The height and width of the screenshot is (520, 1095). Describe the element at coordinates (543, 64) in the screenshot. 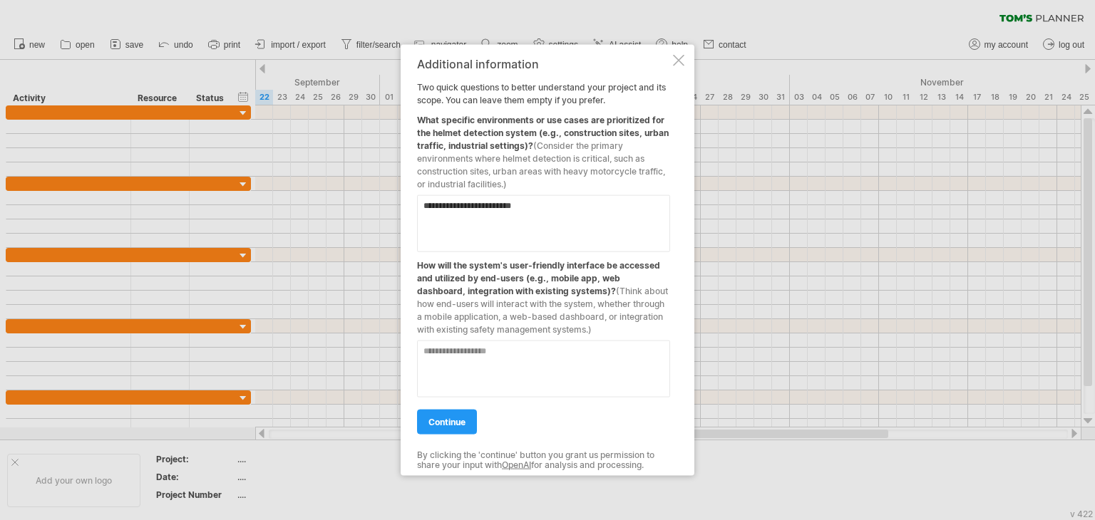

I see `div: Additional information` at that location.